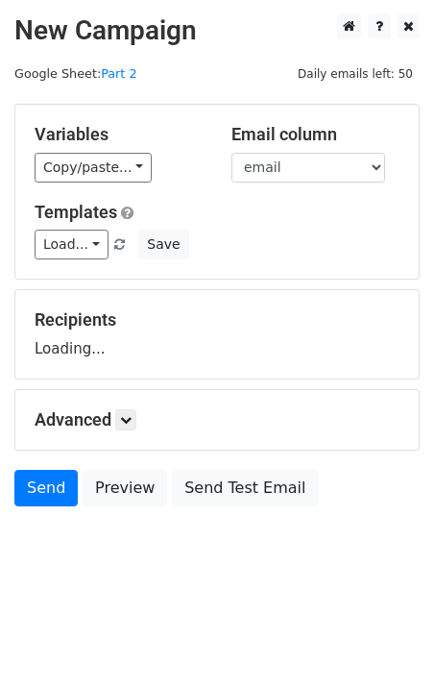 The width and height of the screenshot is (434, 688). Describe the element at coordinates (245, 488) in the screenshot. I see `a: Send Test Email` at that location.